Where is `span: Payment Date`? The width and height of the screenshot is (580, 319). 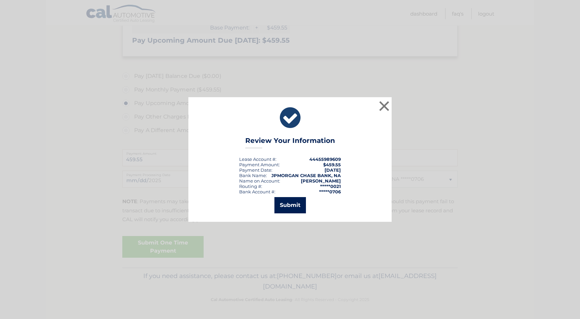 span: Payment Date is located at coordinates (255, 170).